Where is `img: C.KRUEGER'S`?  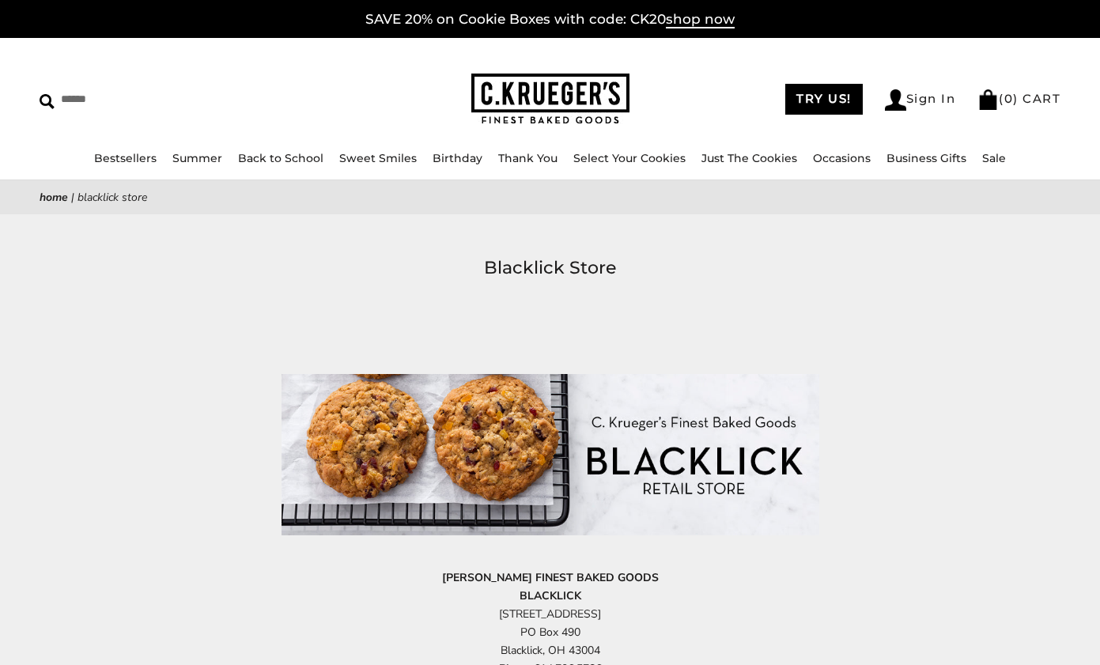
img: C.KRUEGER'S is located at coordinates (550, 99).